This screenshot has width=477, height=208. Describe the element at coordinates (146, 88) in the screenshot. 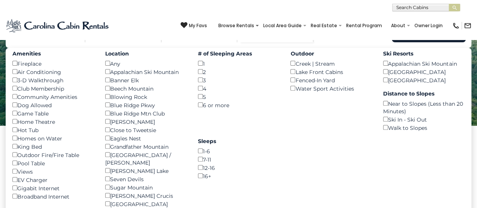

I see `div: Beech Mountain` at that location.